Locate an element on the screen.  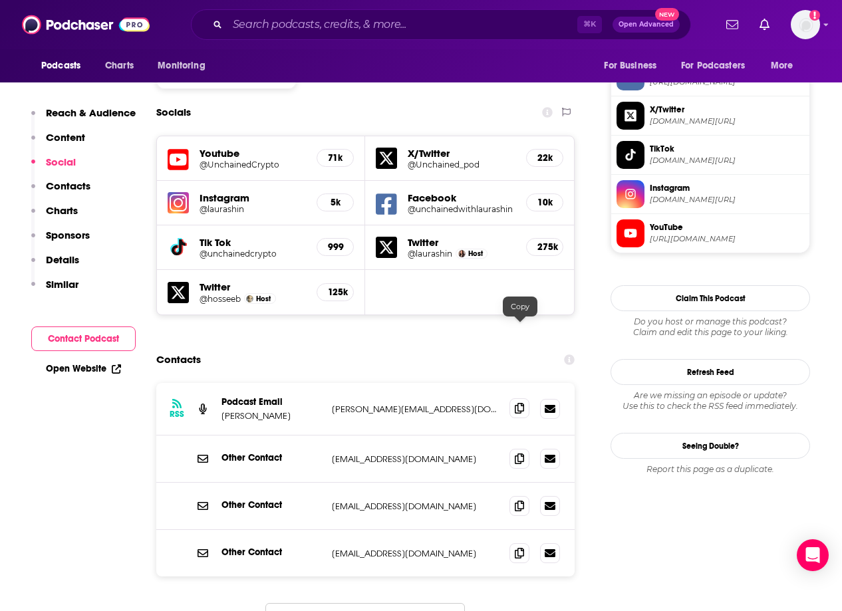
p: Social is located at coordinates (60, 162).